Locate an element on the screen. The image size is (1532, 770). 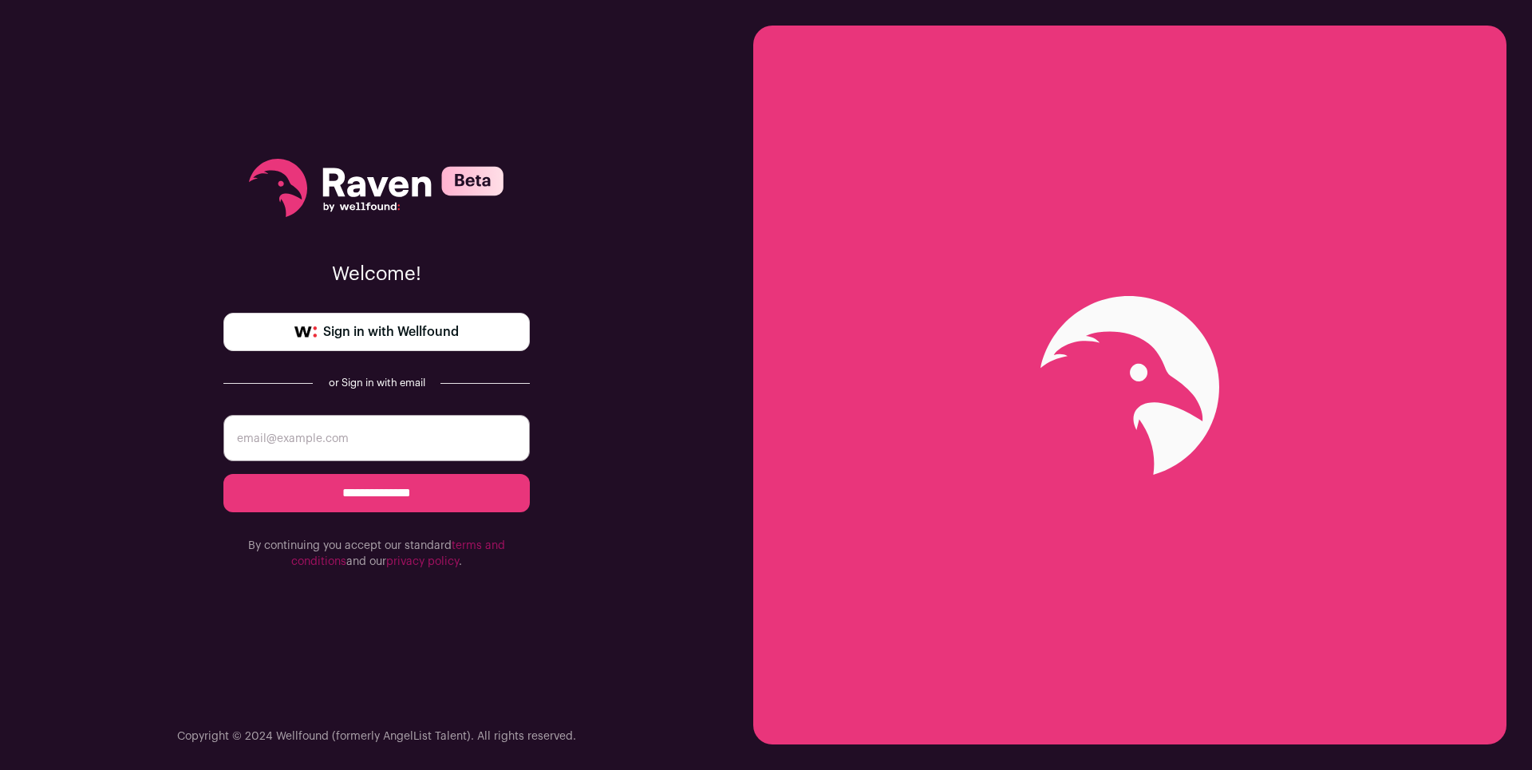
img: wellfound-symbol-flush-black-fb3c872781a75f747ccb3a119075da62bfe97bd399995f84a933054e44a575c4.png is located at coordinates (306, 332).